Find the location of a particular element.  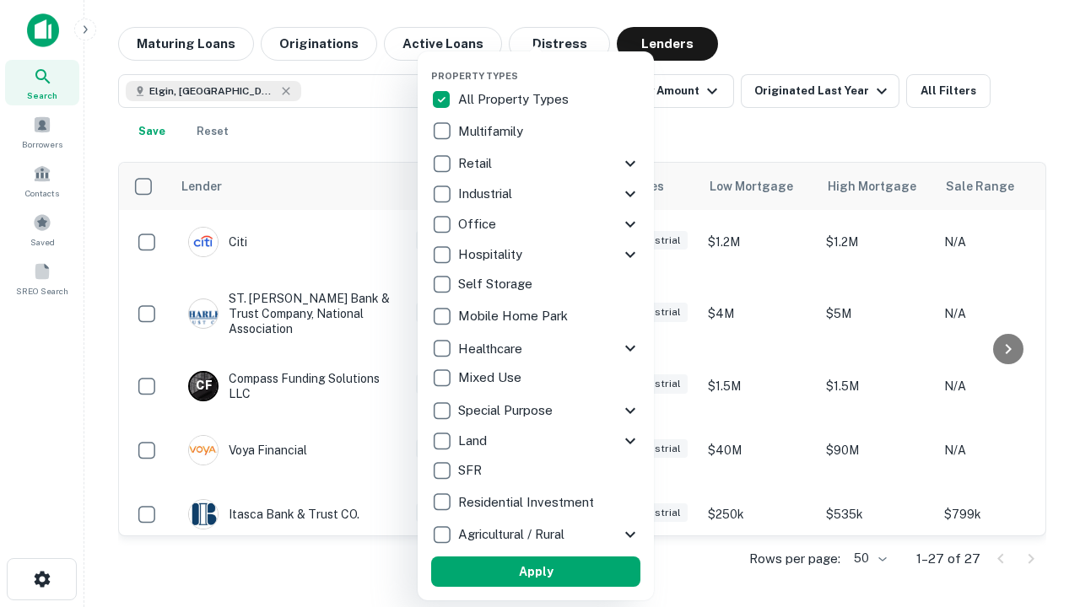

div: Special Purpose is located at coordinates (536, 411).